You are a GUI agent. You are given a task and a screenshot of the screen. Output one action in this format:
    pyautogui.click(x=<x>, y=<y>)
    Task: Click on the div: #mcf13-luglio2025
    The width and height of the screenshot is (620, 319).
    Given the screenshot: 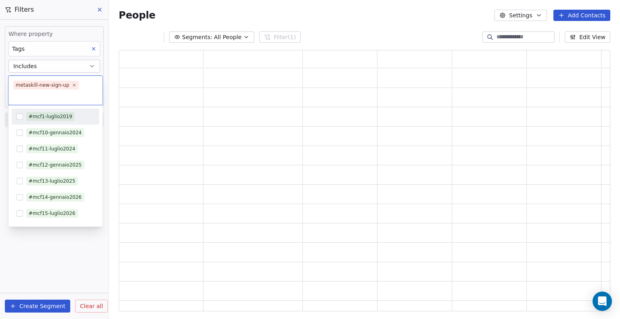 What is the action you would take?
    pyautogui.click(x=52, y=181)
    